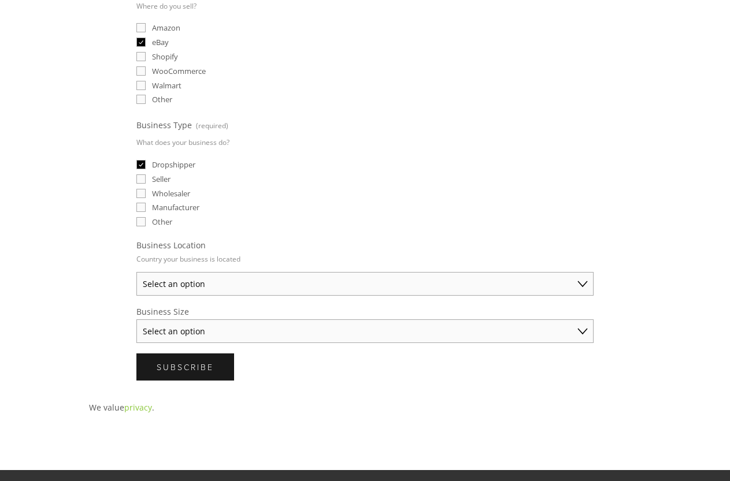 Image resolution: width=730 pixels, height=481 pixels. I want to click on input: eBay, so click(141, 42).